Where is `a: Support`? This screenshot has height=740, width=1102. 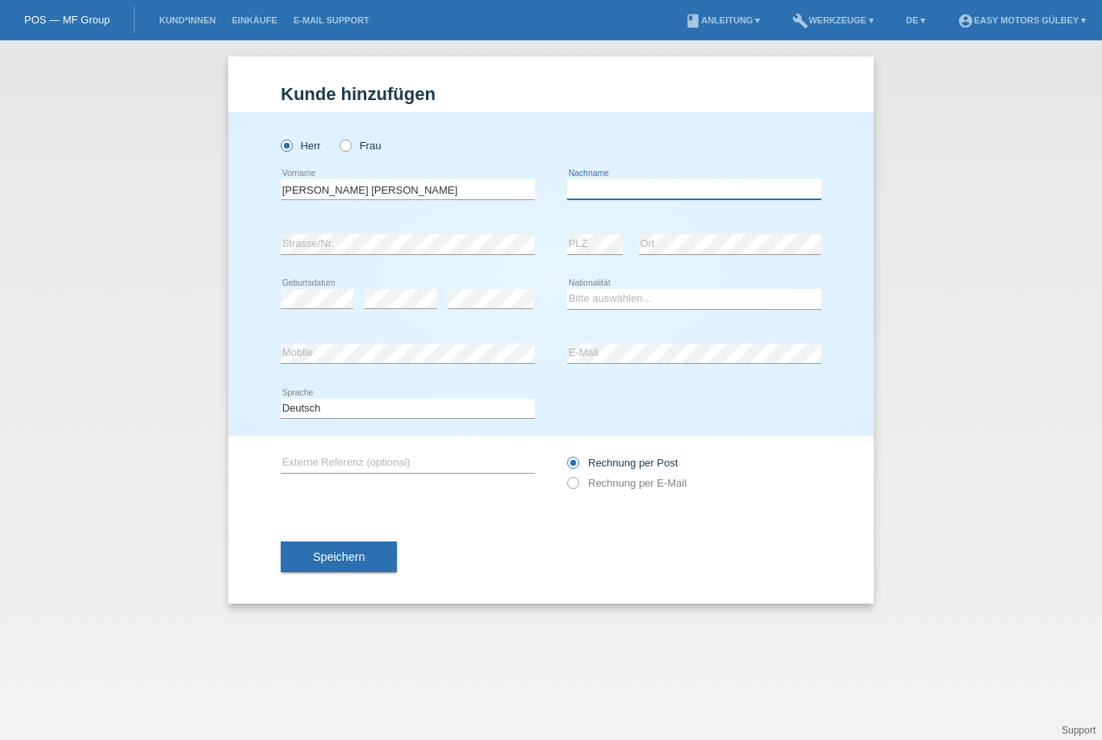
a: Support is located at coordinates (1078, 730).